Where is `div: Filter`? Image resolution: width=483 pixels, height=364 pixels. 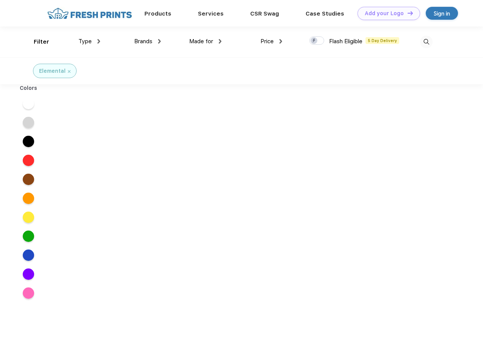
div: Filter is located at coordinates (41, 42).